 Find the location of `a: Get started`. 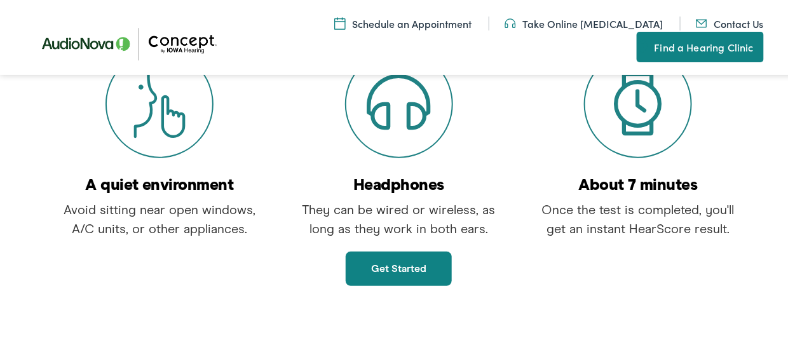

a: Get started is located at coordinates (398, 267).